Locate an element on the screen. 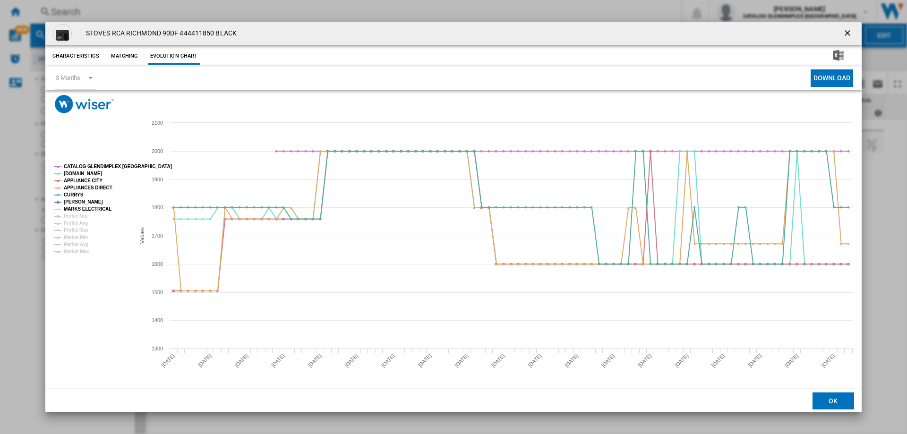  tspan: Profile Avg is located at coordinates (76, 223).